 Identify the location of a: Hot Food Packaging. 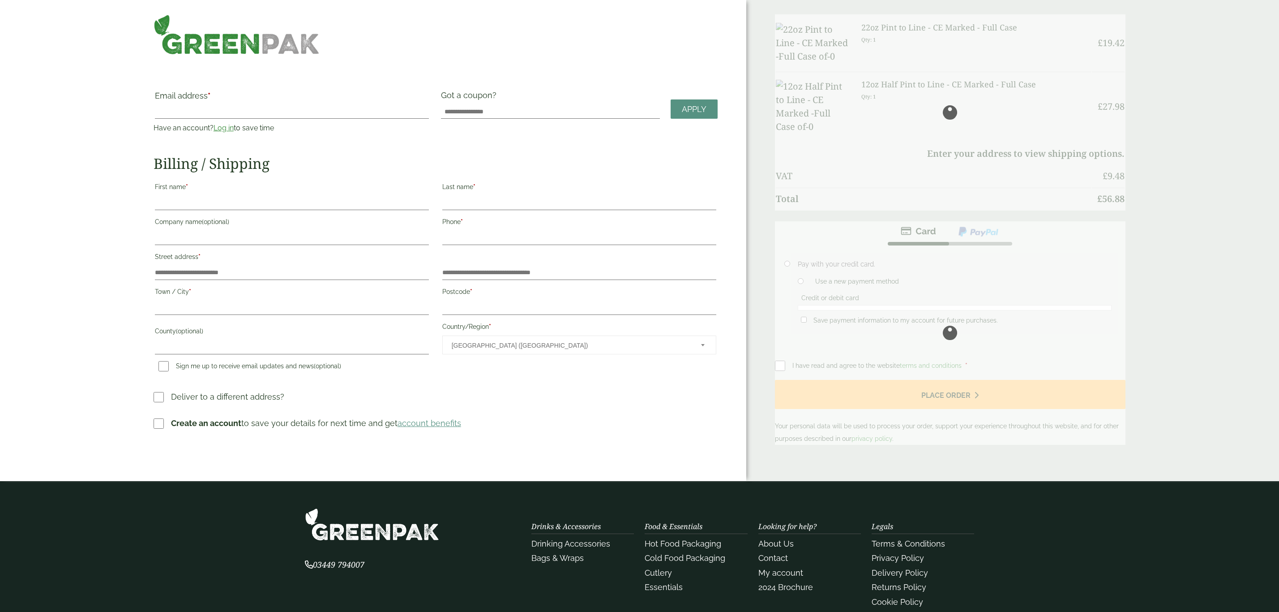
(683, 543).